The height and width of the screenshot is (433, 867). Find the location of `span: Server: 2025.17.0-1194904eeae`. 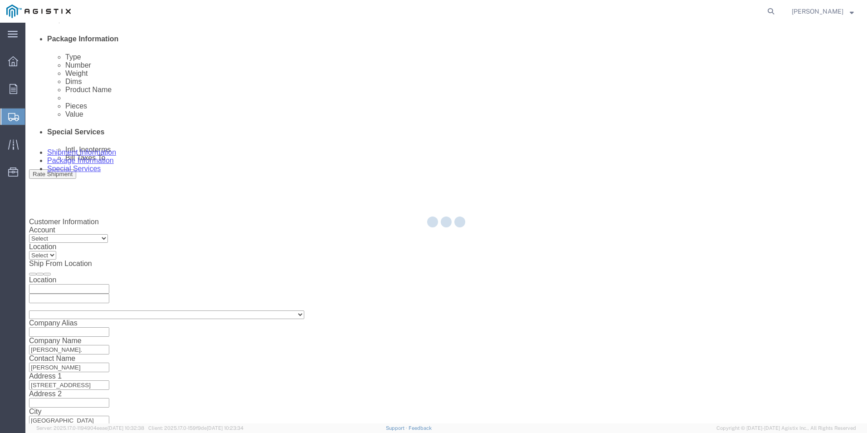

span: Server: 2025.17.0-1194904eeae is located at coordinates (90, 428).